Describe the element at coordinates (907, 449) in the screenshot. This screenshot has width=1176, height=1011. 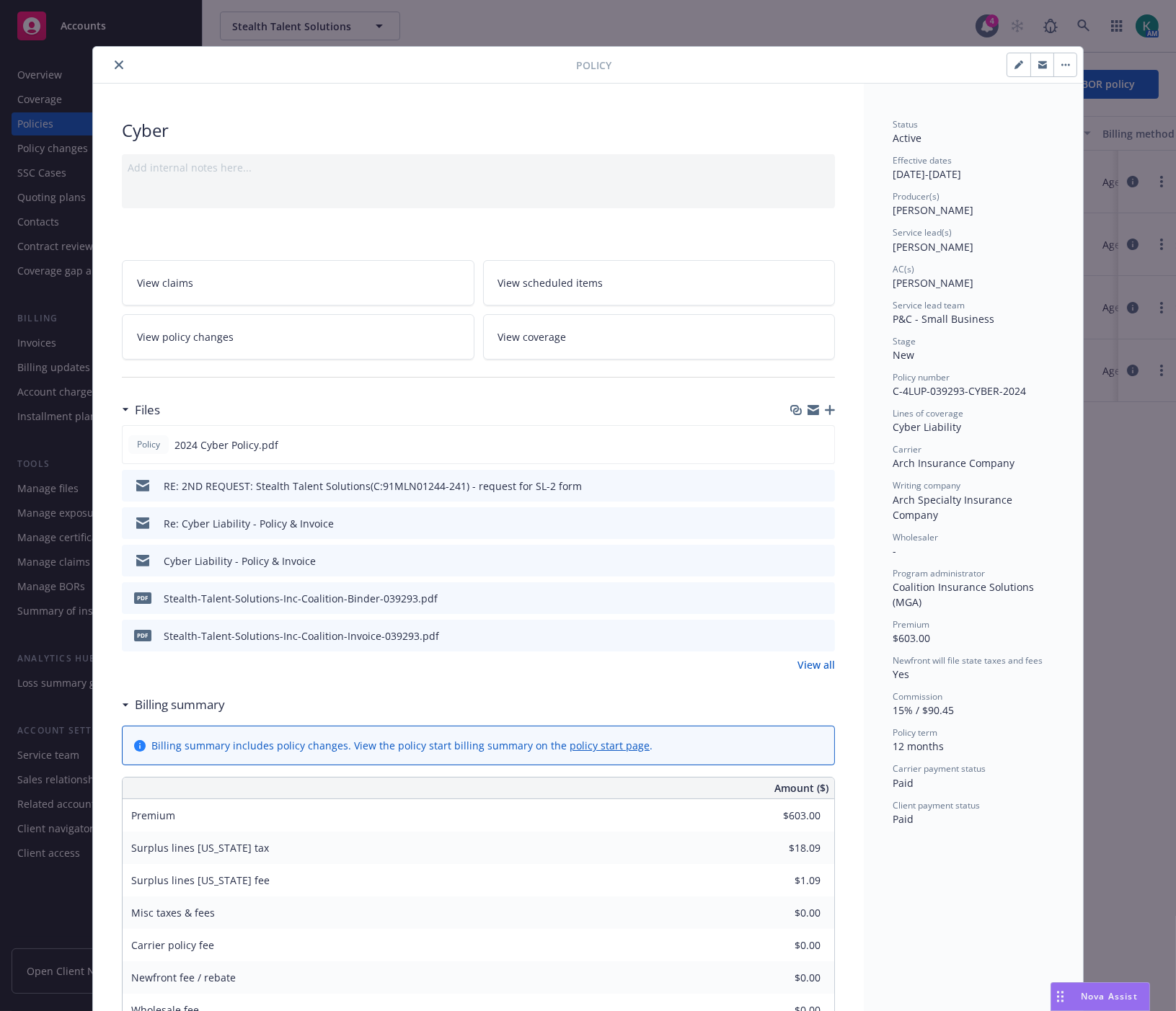
I see `span: Carrier` at that location.